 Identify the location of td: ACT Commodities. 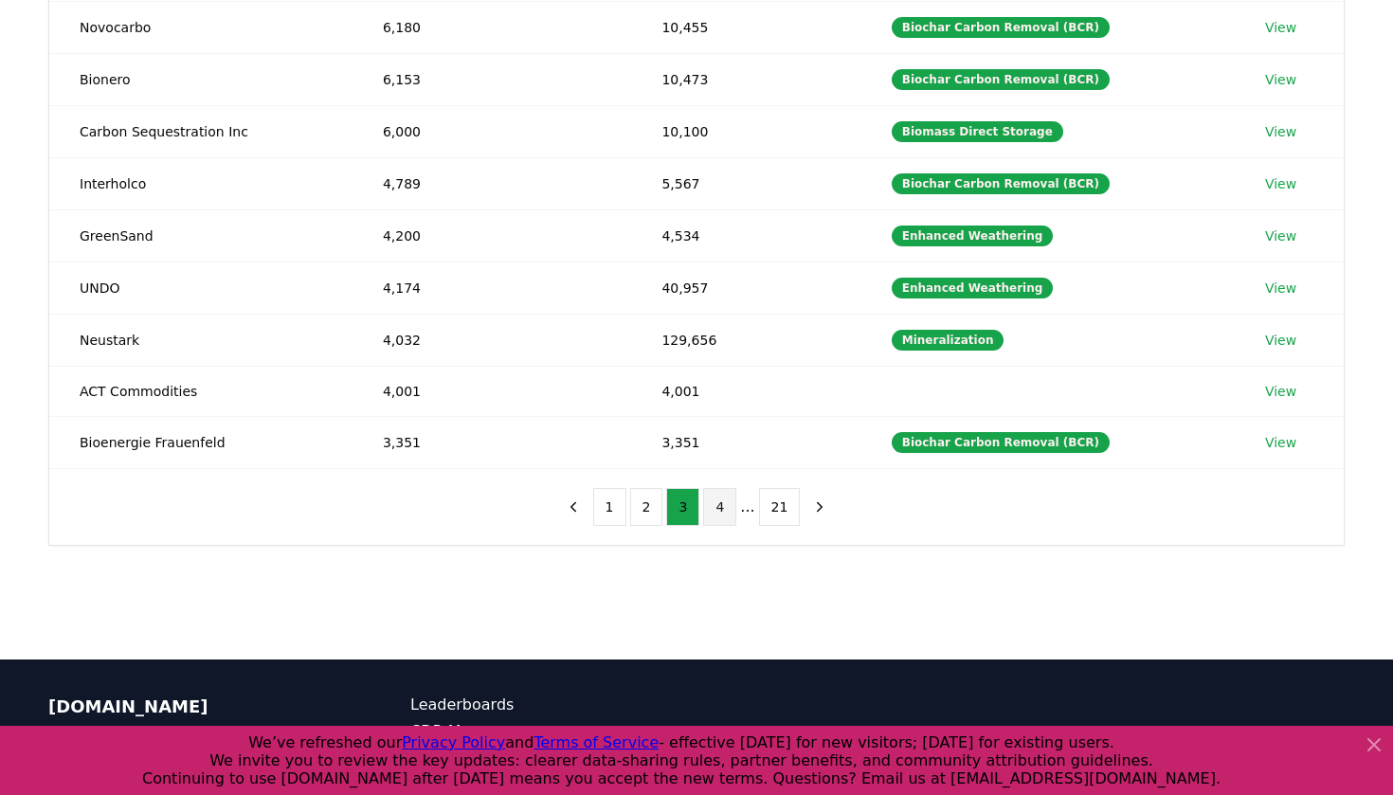
(201, 390).